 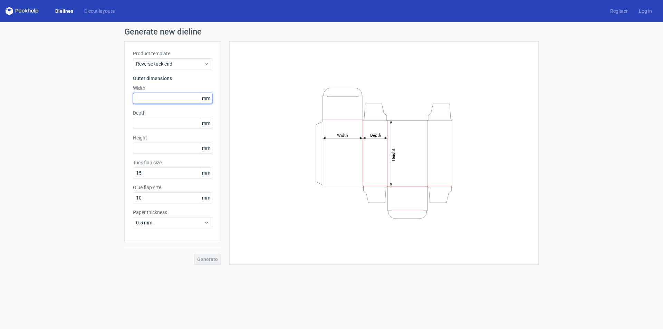 I want to click on tspan: Depth, so click(x=376, y=135).